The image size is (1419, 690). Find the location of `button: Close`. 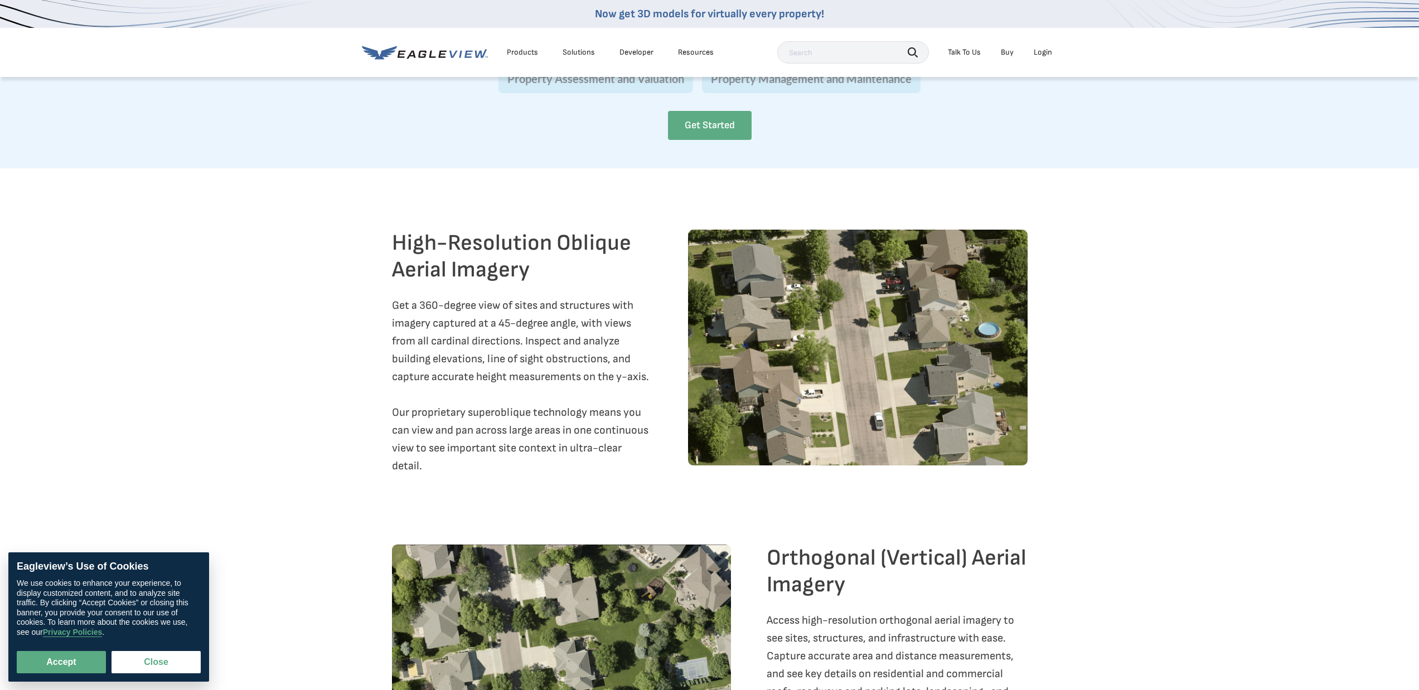

button: Close is located at coordinates (156, 663).